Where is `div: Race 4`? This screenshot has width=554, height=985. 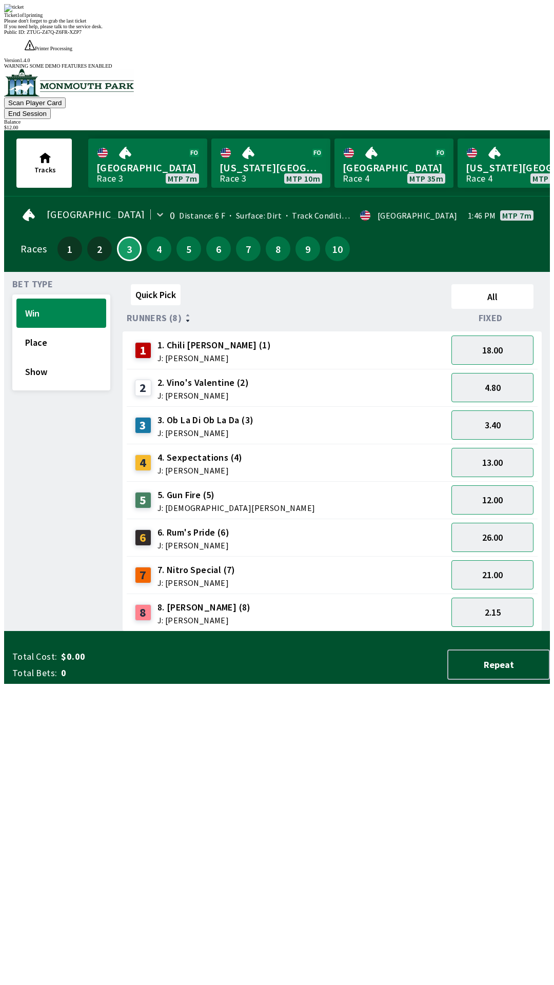
div: Race 4 is located at coordinates (356, 179).